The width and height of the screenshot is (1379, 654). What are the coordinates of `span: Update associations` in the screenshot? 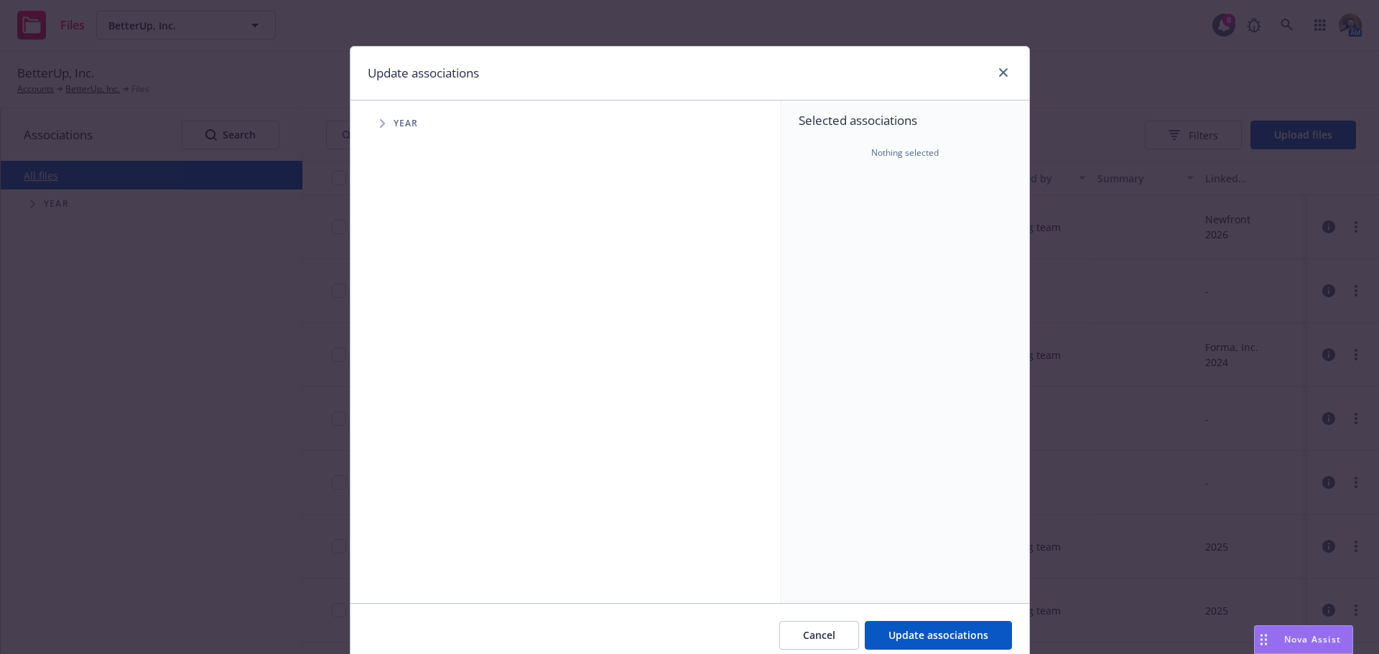 It's located at (938, 635).